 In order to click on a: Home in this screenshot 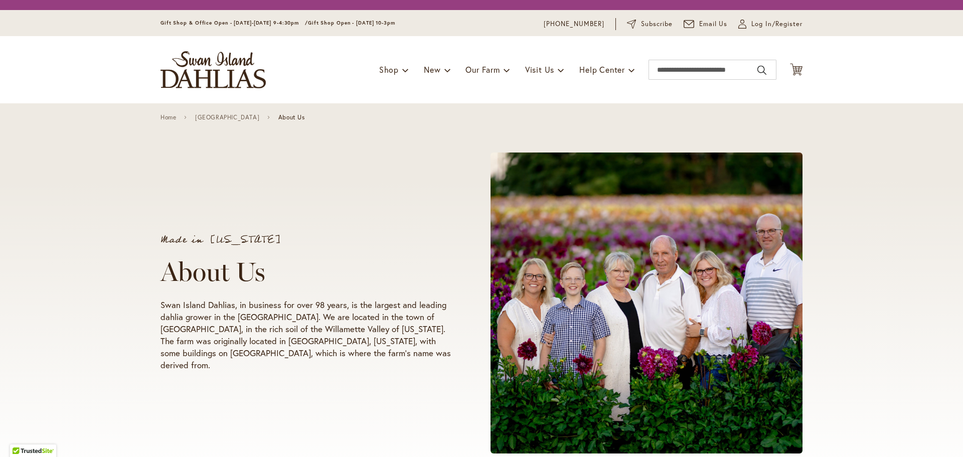, I will do `click(168, 117)`.